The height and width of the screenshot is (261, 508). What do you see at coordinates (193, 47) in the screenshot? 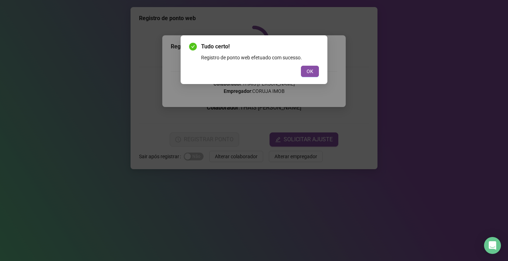
I see `span: check-circle` at bounding box center [193, 47].